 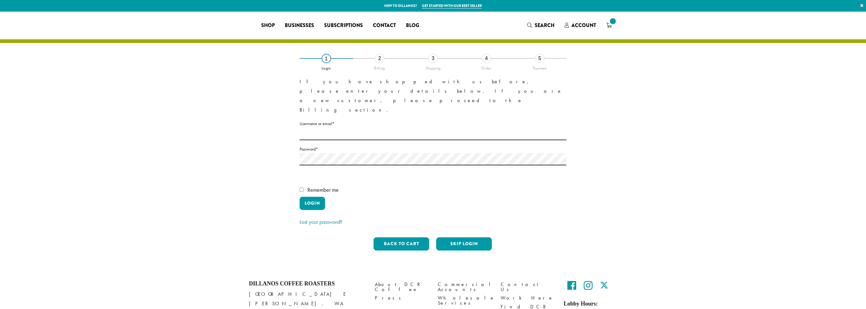 I want to click on span: Subscriptions, so click(x=343, y=25).